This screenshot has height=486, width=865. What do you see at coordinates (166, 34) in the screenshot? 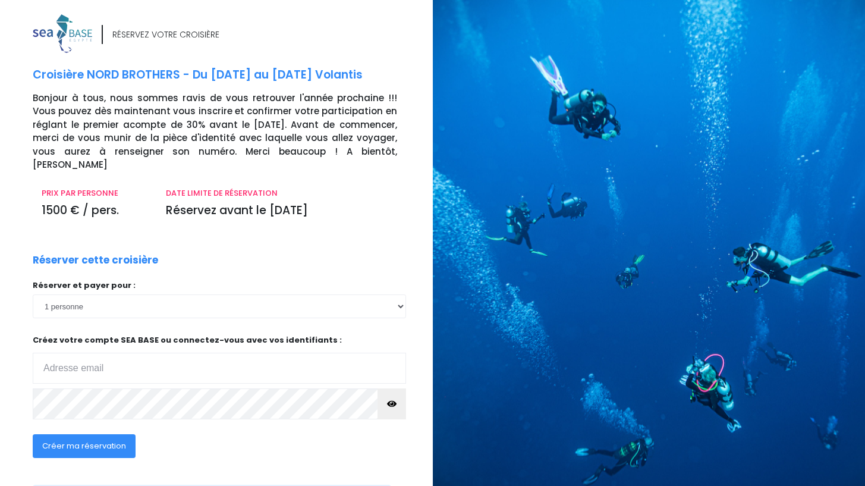
I see `div: RÉSERVEZ VOTRE CROISIÈRE` at bounding box center [166, 34].